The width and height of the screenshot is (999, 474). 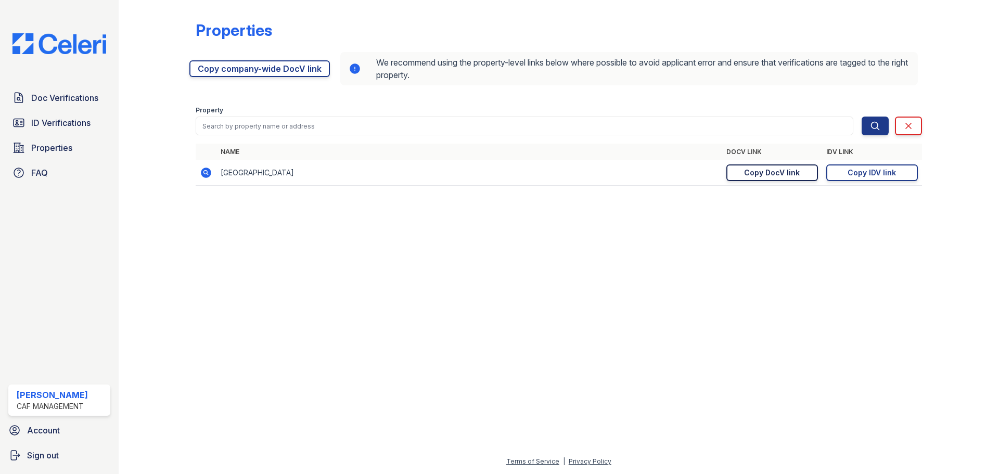 I want to click on span: ID Verifications, so click(x=61, y=123).